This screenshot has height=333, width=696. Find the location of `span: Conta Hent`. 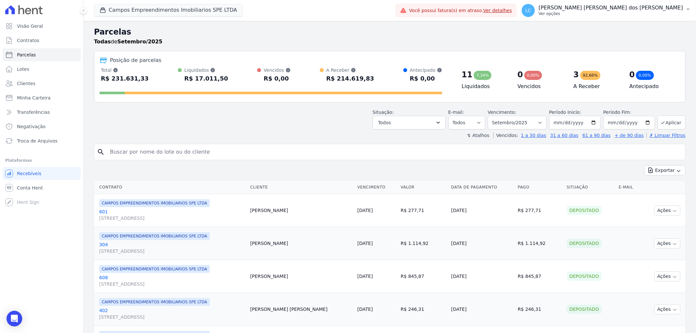

span: Conta Hent is located at coordinates (30, 188).